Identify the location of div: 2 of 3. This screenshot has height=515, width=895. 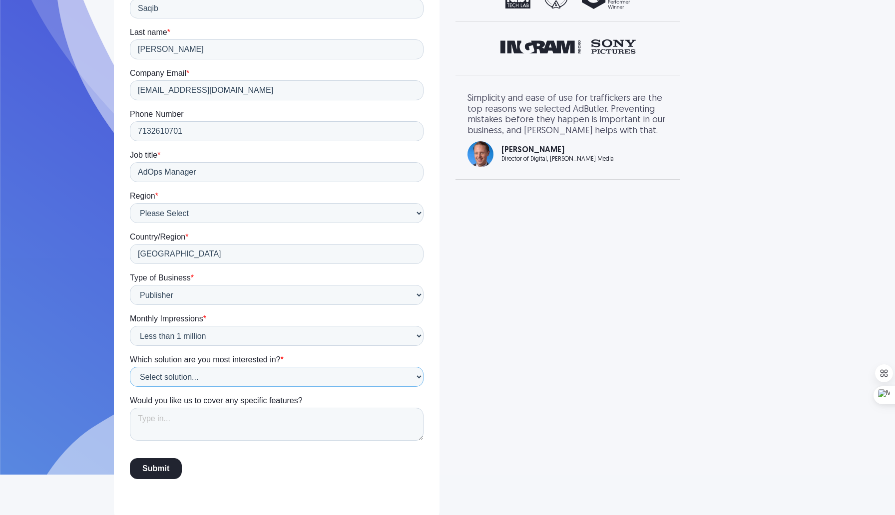
(568, 130).